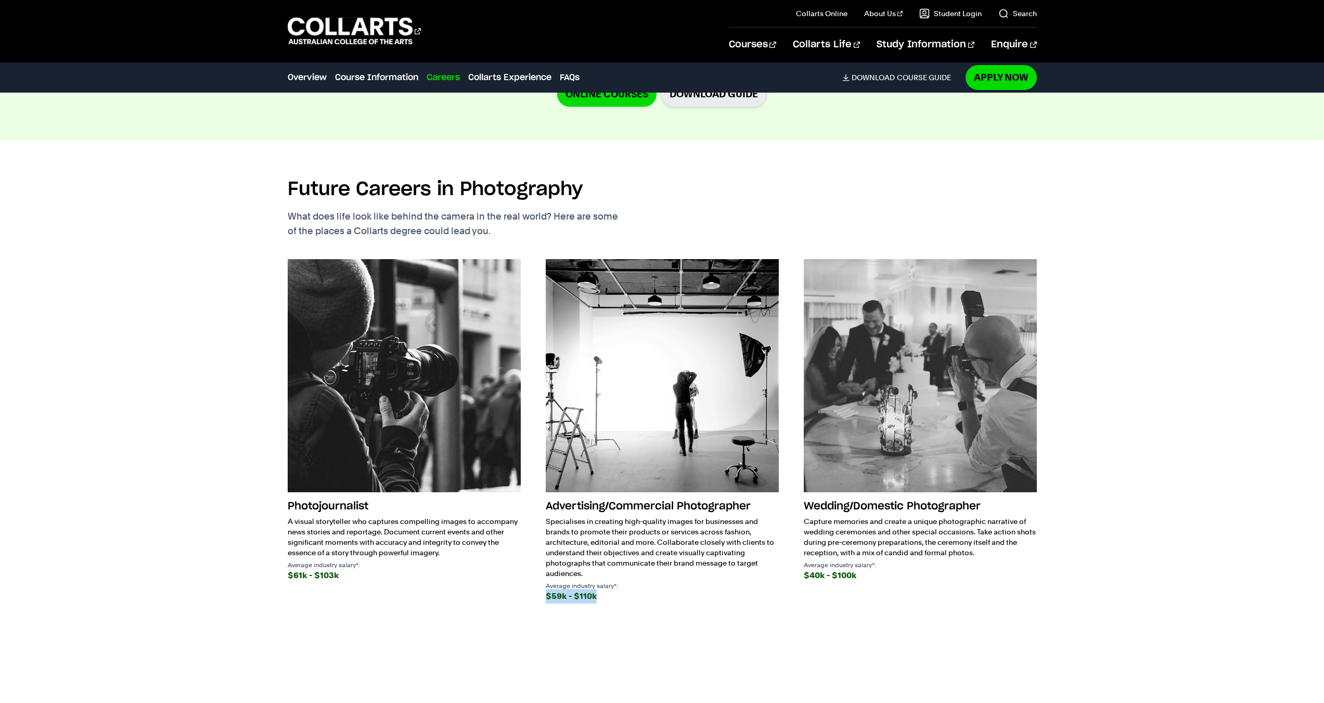 This screenshot has width=1324, height=703. I want to click on a: Search, so click(1018, 14).